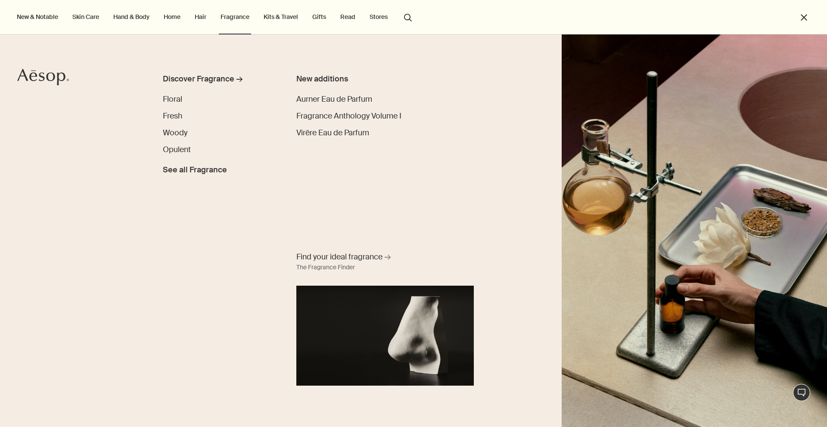  I want to click on a: Aesop, so click(43, 78).